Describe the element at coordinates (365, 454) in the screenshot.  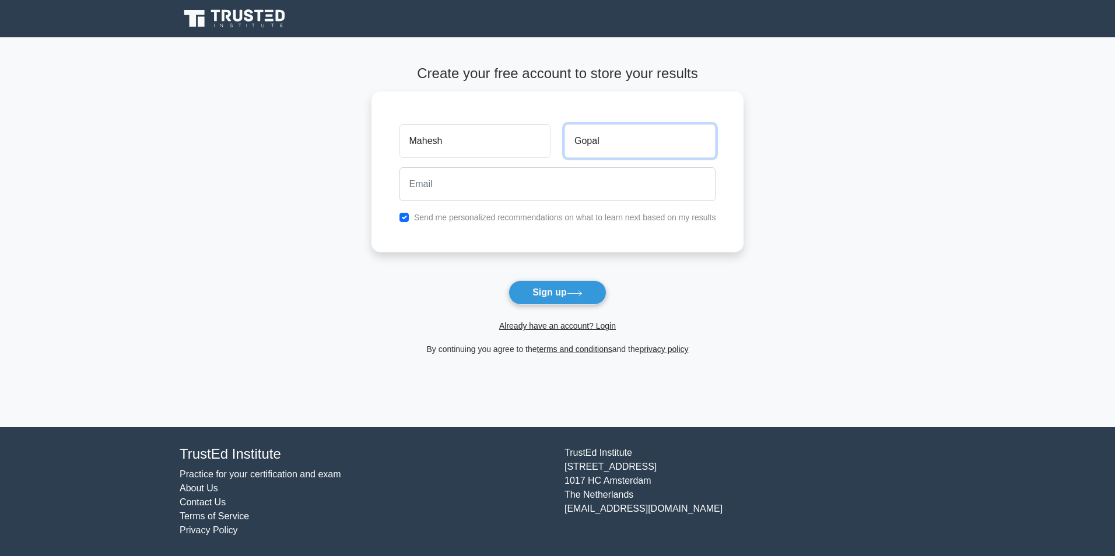
I see `h4: TrustEd Institute` at that location.